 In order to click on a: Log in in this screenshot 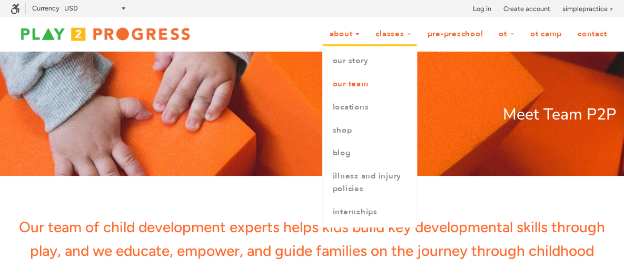, I will do `click(481, 9)`.